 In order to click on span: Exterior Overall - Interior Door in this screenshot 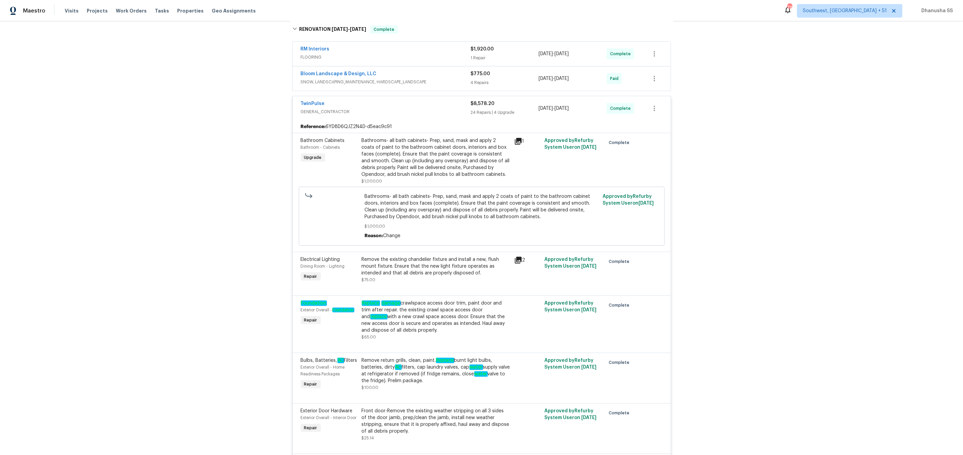, I will do `click(329, 418)`.